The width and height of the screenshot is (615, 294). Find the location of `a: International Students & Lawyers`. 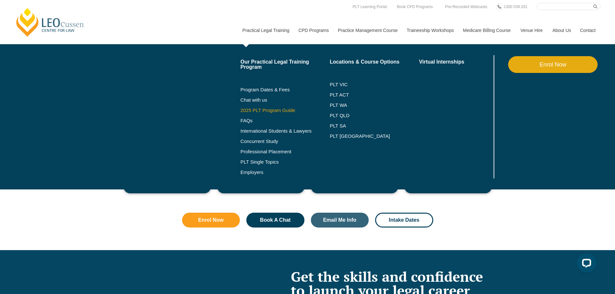

a: International Students & Lawyers is located at coordinates (285, 131).